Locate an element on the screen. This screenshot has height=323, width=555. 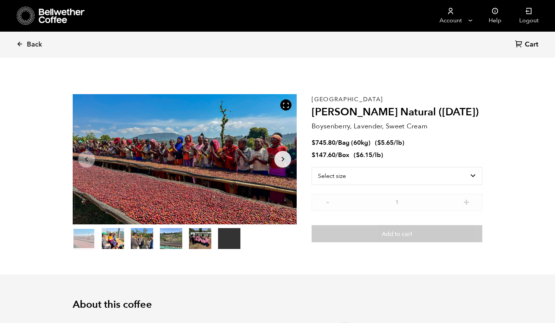
video: Your browser does not support the video tag. is located at coordinates (229, 239).